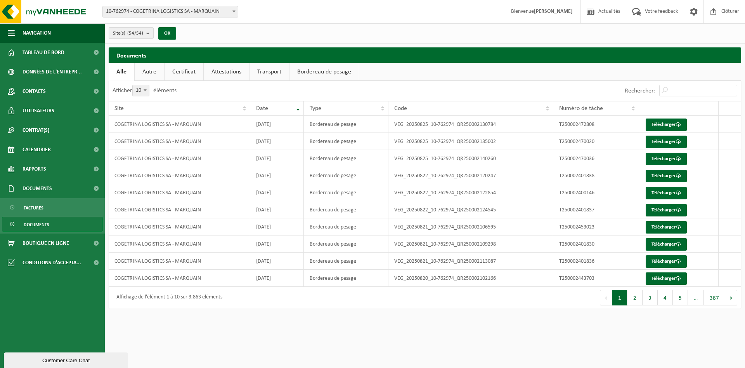 The width and height of the screenshot is (745, 368). Describe the element at coordinates (471, 210) in the screenshot. I see `td: VEG_20250822_10-762974_QR250002124545` at that location.